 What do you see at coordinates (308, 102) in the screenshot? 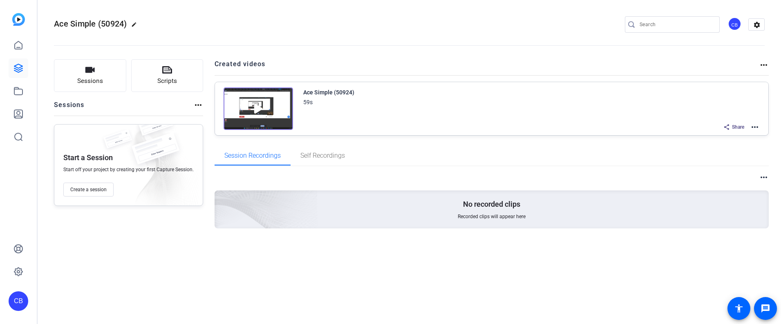
I see `div: 59s` at bounding box center [308, 102].